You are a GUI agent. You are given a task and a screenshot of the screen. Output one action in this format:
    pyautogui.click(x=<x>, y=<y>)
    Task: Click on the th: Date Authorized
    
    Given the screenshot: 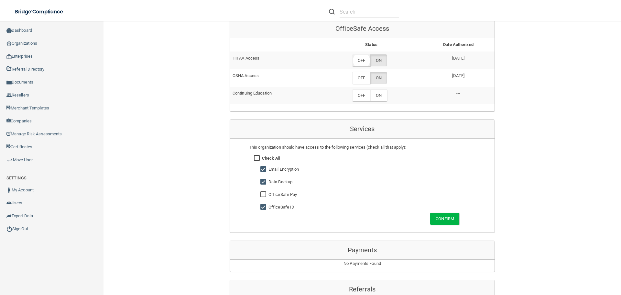 What is the action you would take?
    pyautogui.click(x=458, y=45)
    